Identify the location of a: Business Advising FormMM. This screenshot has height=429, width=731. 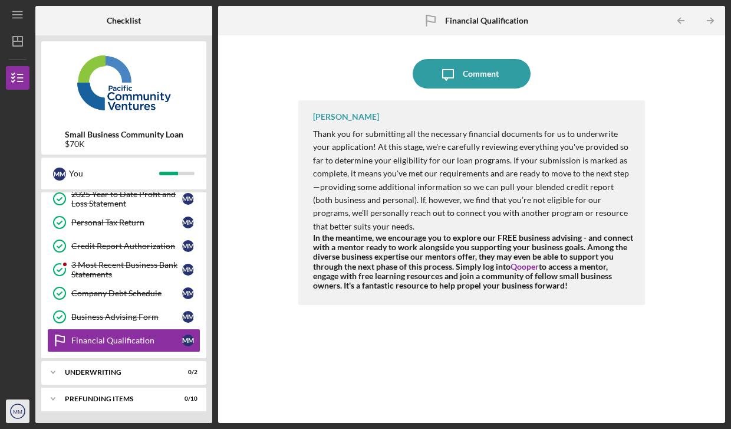
(124, 317).